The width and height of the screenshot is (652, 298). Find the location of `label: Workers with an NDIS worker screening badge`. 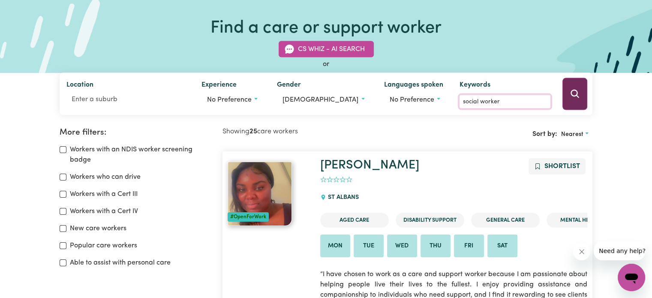

label: Workers with an NDIS worker screening badge is located at coordinates (141, 155).